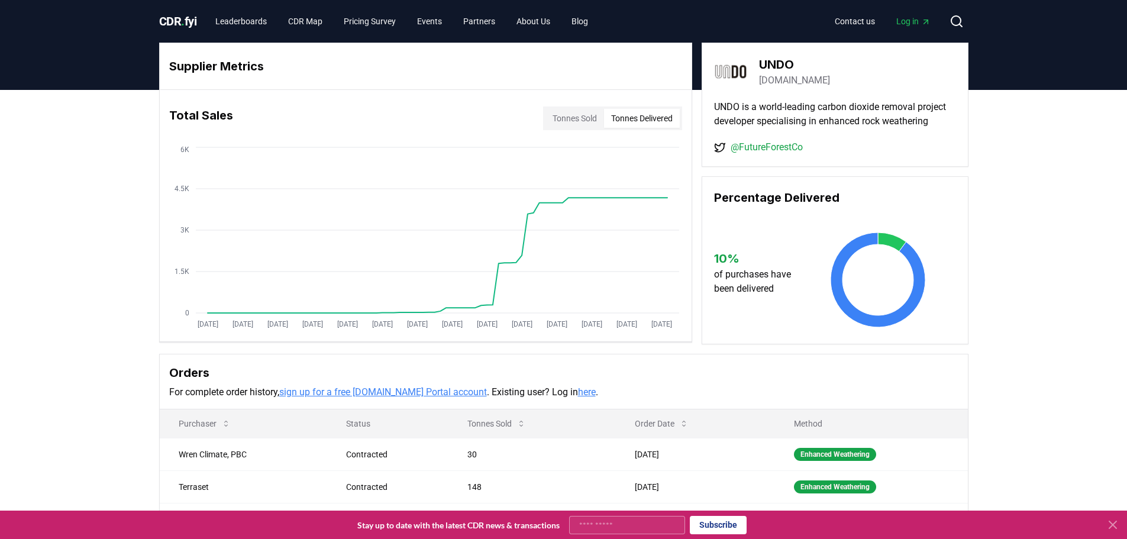 The width and height of the screenshot is (1127, 539). Describe the element at coordinates (425, 66) in the screenshot. I see `h3: Supplier Metrics` at that location.